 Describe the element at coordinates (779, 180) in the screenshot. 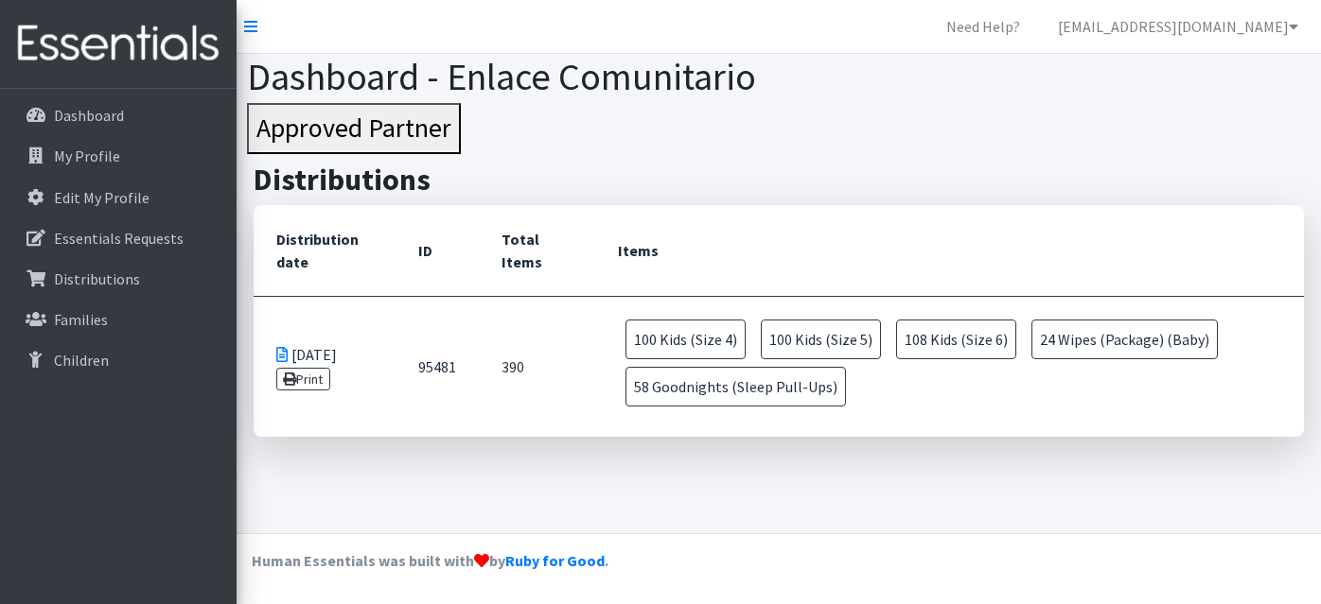

I see `h2: Distributions` at that location.